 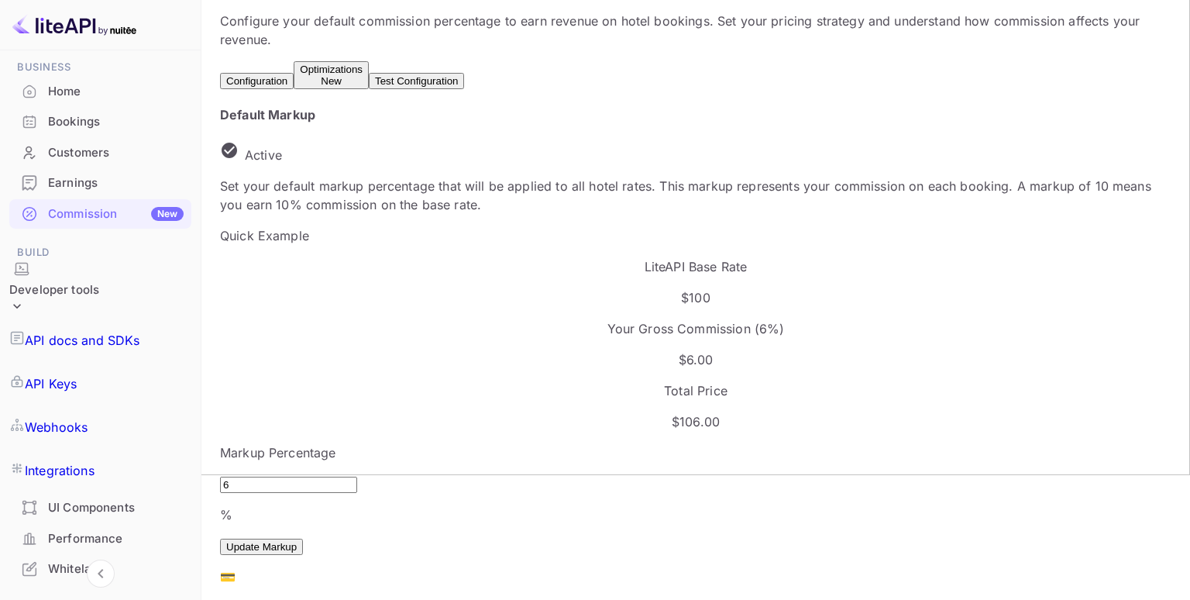 I want to click on a: Integrations, so click(x=100, y=470).